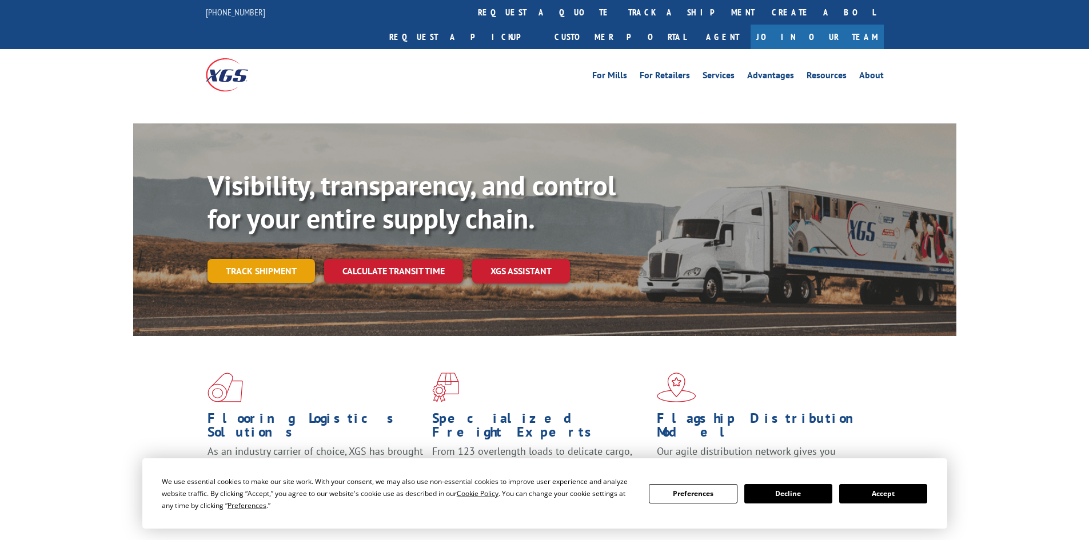 This screenshot has height=540, width=1089. What do you see at coordinates (399, 493) in the screenshot?
I see `div: We use essential cookies to make our site work. With your consent, we may also use non-essential ...` at bounding box center [399, 493].